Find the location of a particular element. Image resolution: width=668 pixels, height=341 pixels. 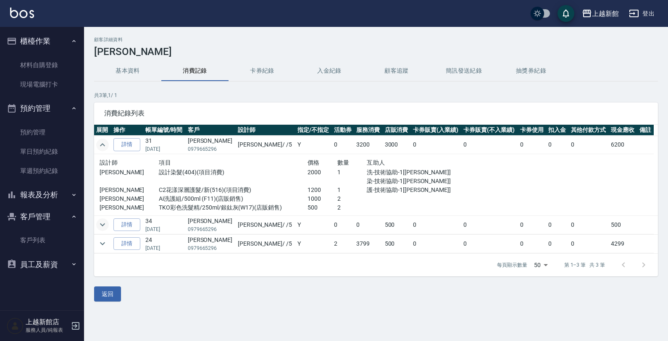

button: 登出 is located at coordinates (642, 13).